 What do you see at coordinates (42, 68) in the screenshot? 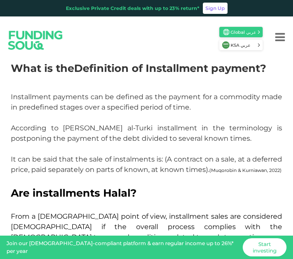
I see `span: What is the` at bounding box center [42, 68].